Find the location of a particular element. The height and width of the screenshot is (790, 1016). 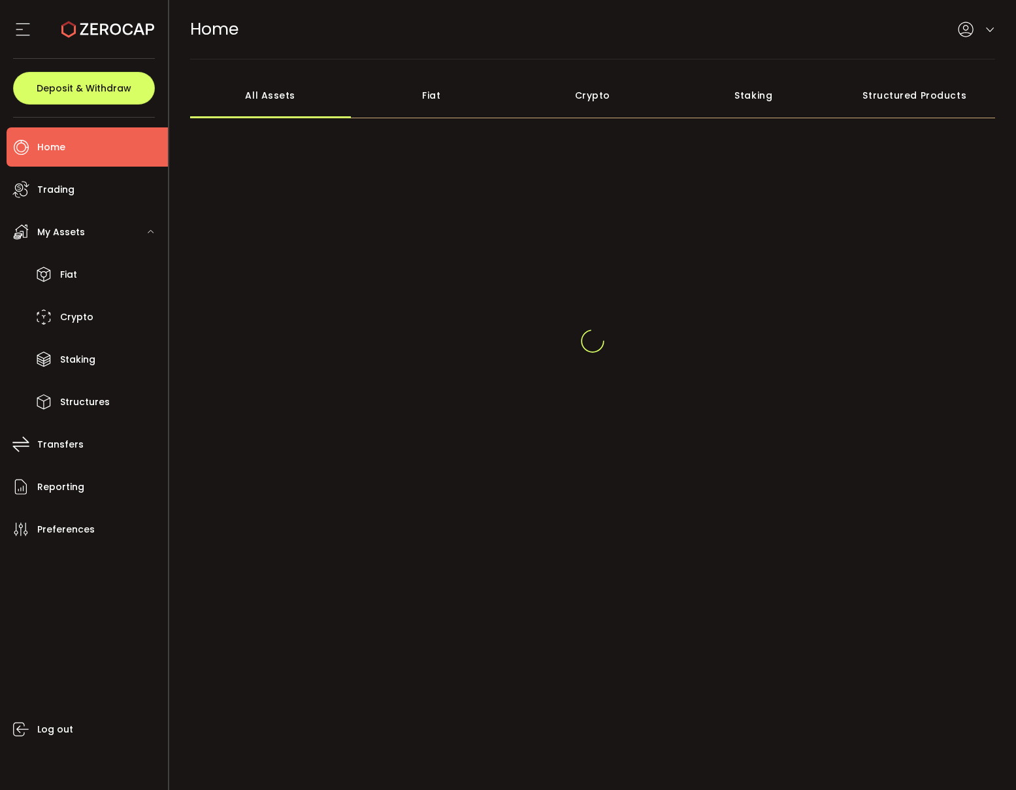

div: All Assets is located at coordinates (270, 95).